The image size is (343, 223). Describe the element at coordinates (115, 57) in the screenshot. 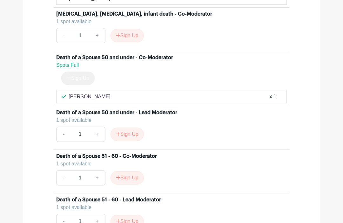

I see `div: Death of a Spouse 50 and under - Co-Moderator` at that location.